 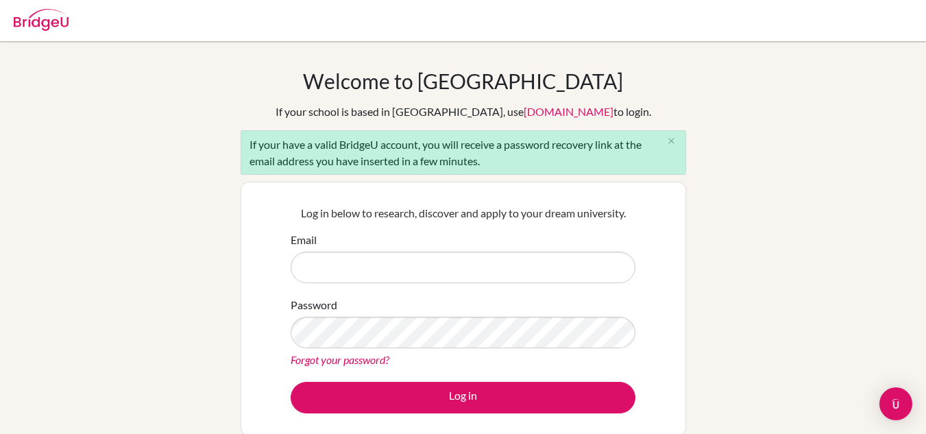 What do you see at coordinates (671, 141) in the screenshot?
I see `i: close` at bounding box center [671, 141].